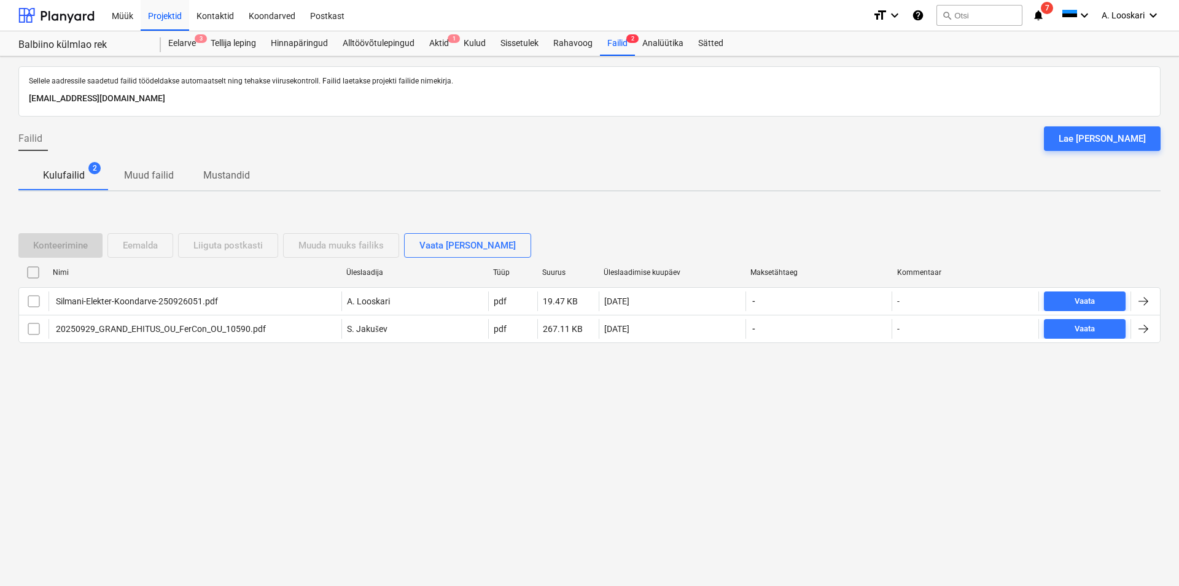  Describe the element at coordinates (617, 44) in the screenshot. I see `div: Failid` at that location.